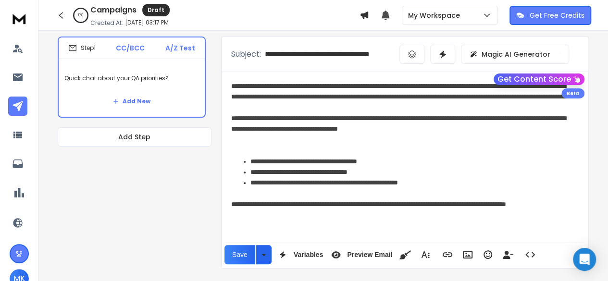 The image size is (608, 281). What do you see at coordinates (468, 255) in the screenshot?
I see `button: Insert Image (Ctrl+P)` at bounding box center [468, 255].